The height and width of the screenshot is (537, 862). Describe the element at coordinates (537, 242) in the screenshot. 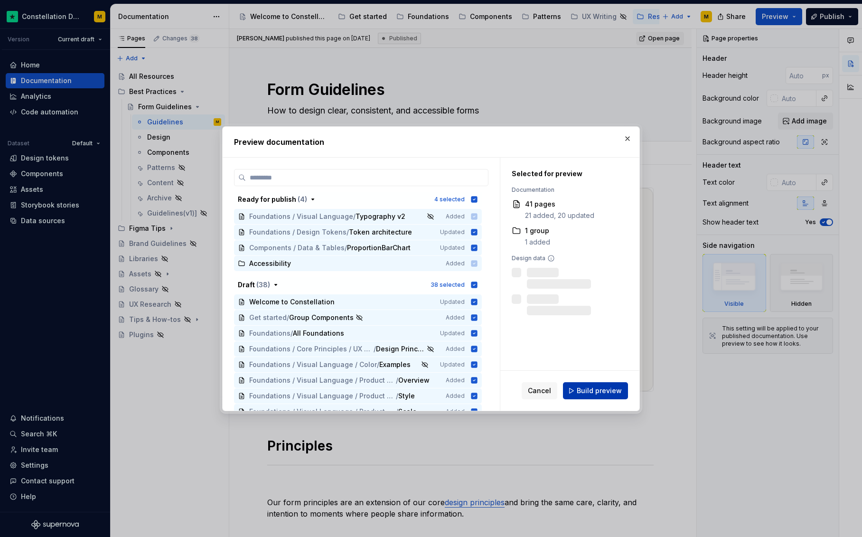

I see `div: 1 added` at that location.